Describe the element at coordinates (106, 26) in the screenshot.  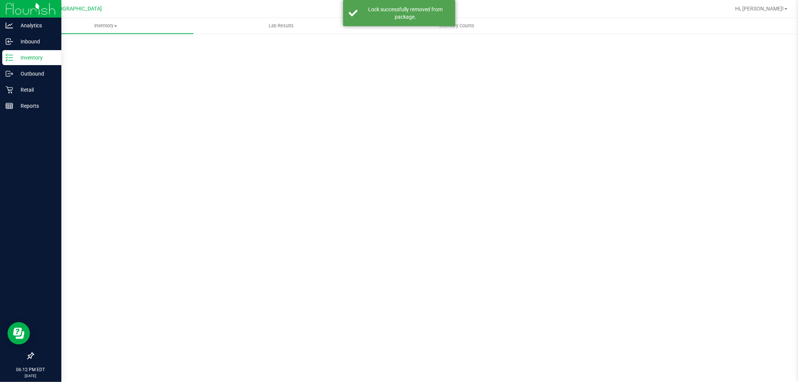
I see `span: Inventory` at that location.